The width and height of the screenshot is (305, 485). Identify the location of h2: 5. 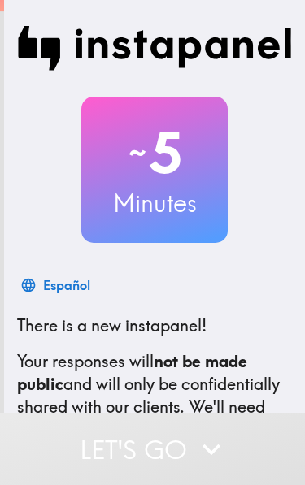
(154, 153).